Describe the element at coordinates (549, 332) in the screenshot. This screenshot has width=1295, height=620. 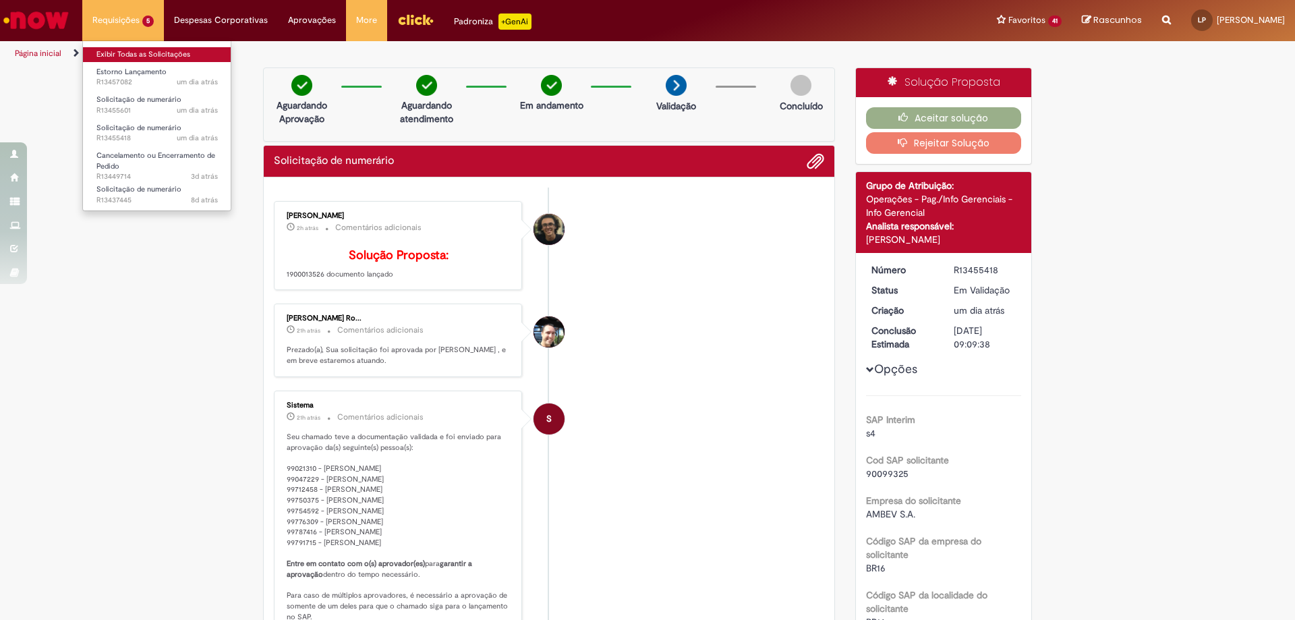
I see `div: Edmundo Manoel Moreira Capistrano Rodrigues` at that location.